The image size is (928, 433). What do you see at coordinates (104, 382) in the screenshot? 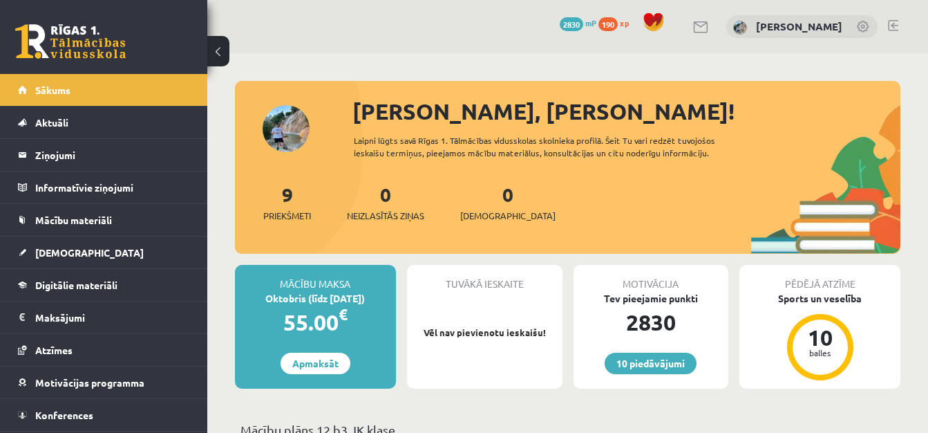
I see `a: Motivācijas programma` at bounding box center [104, 382].